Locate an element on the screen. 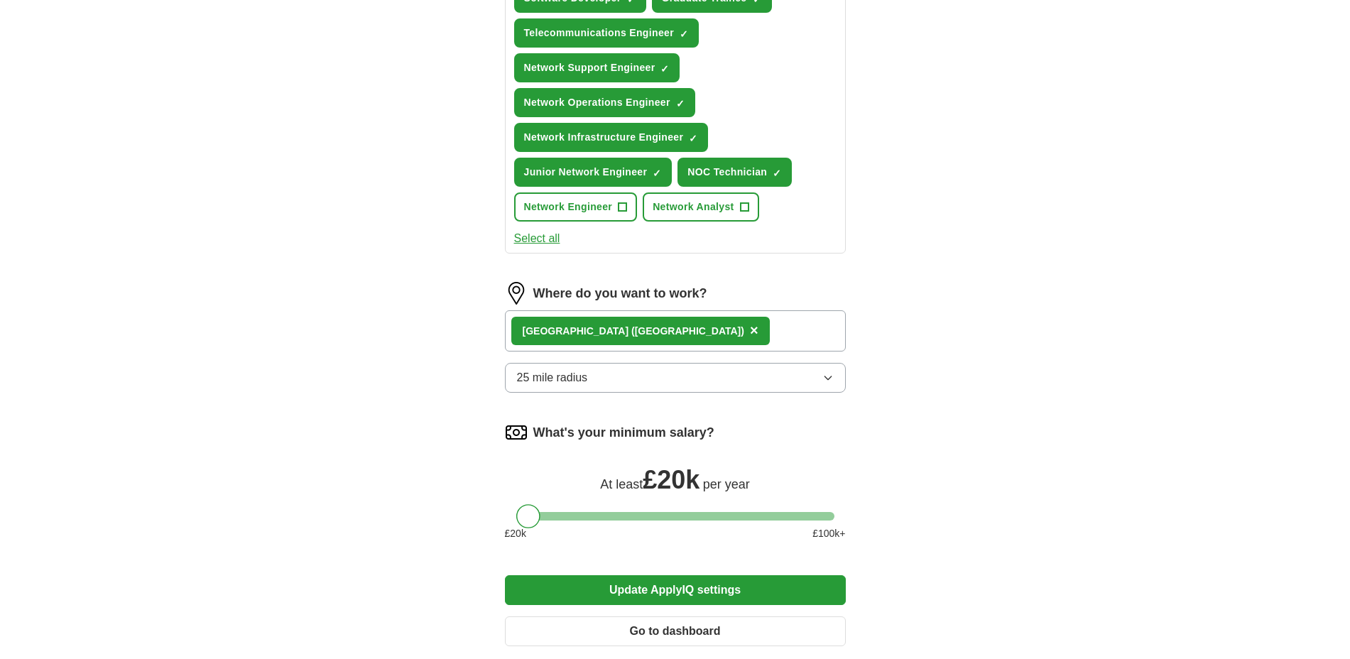 The image size is (1350, 659). span: £ 20k is located at coordinates (671, 479).